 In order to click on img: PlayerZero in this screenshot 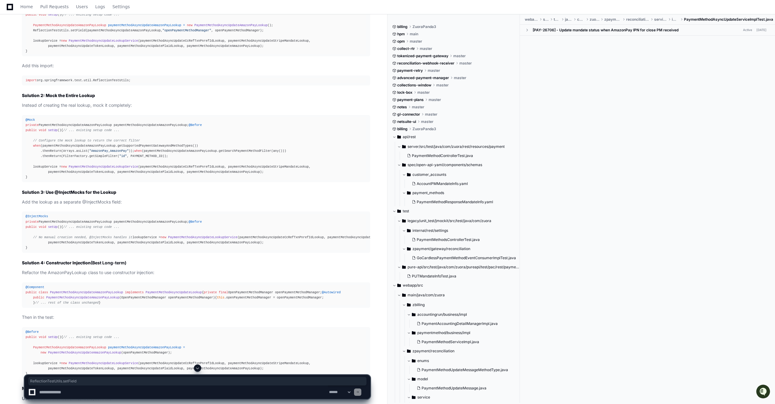, I will do `click(12, 12)`.